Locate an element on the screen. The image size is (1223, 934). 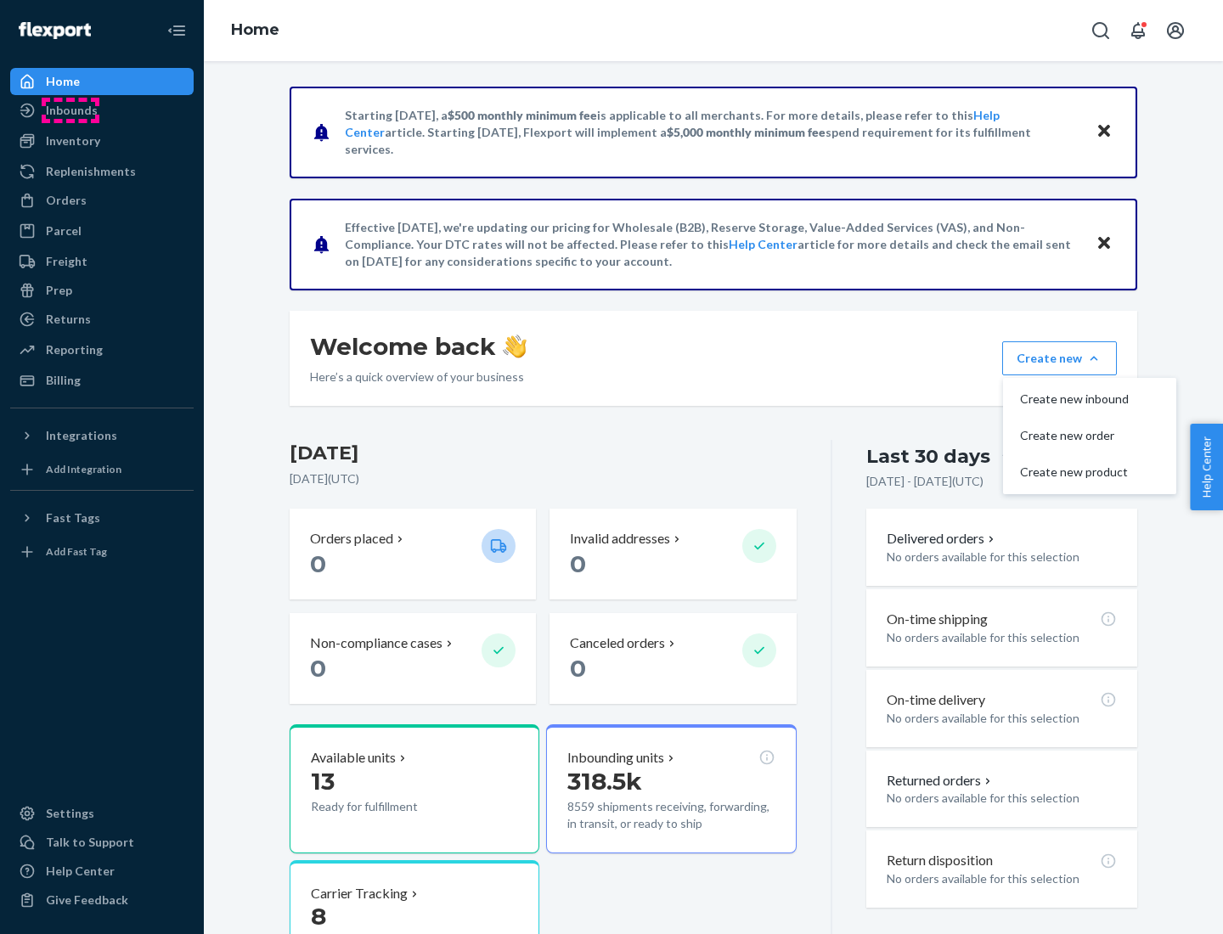
div: Add Fast Tag is located at coordinates (76, 551).